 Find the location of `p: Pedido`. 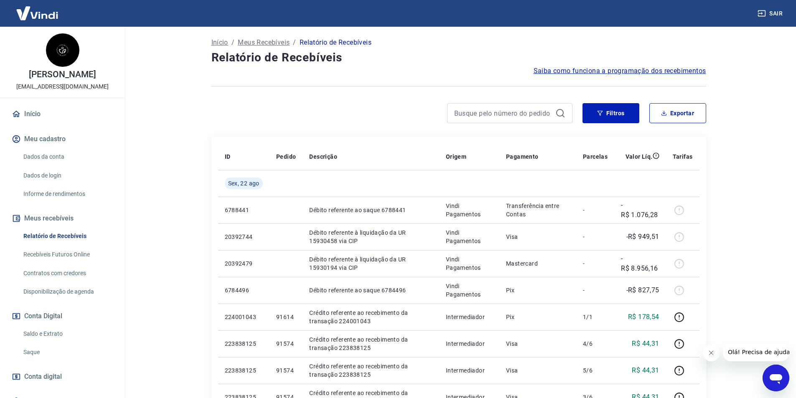

p: Pedido is located at coordinates (286, 157).